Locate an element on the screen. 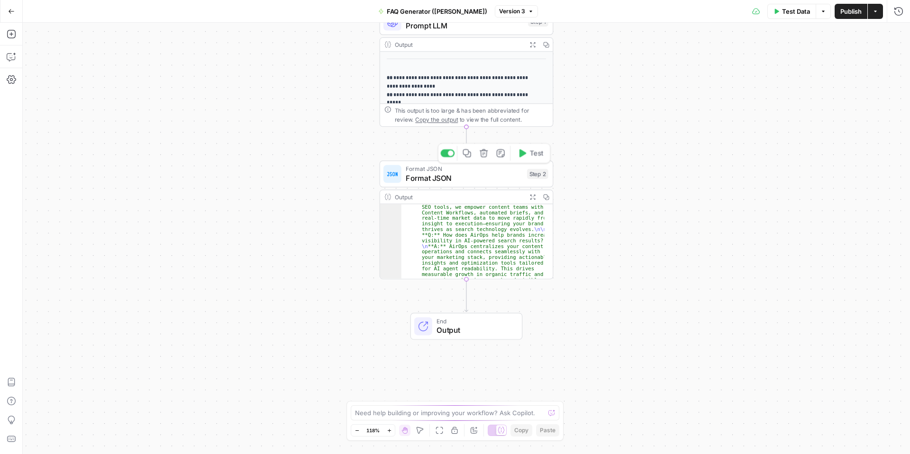  g: Edge from step_2 to end is located at coordinates (466, 296).